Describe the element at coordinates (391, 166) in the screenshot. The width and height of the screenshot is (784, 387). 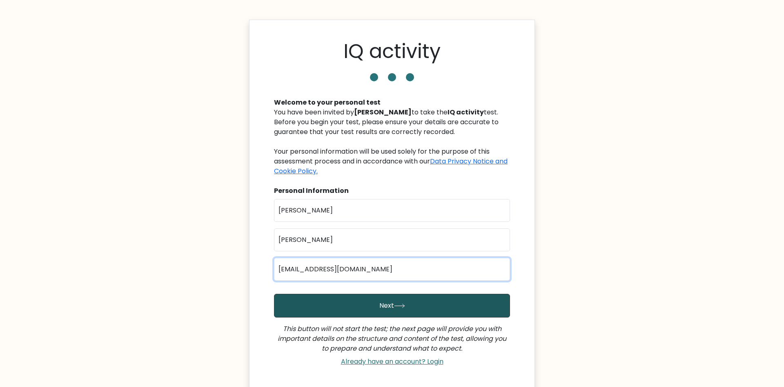
I see `a: Data Privacy Notice and Cookie Policy.` at that location.